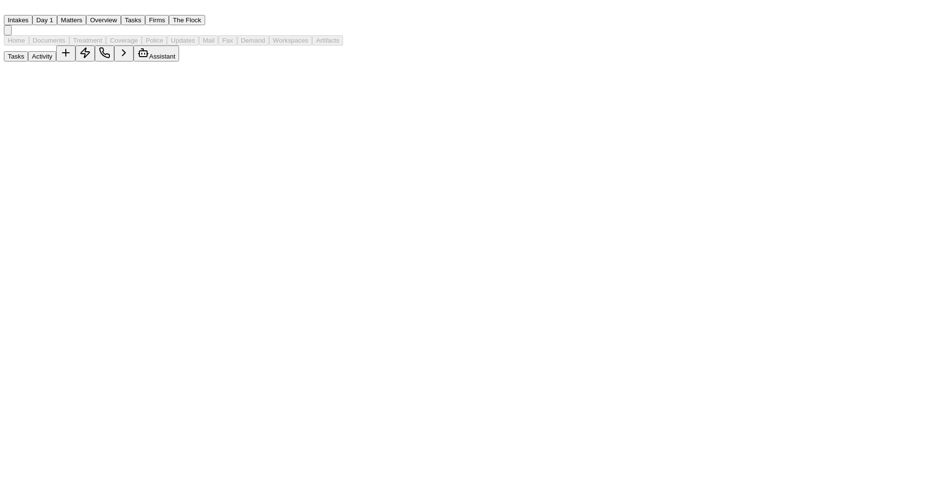  I want to click on button: Firms, so click(157, 20).